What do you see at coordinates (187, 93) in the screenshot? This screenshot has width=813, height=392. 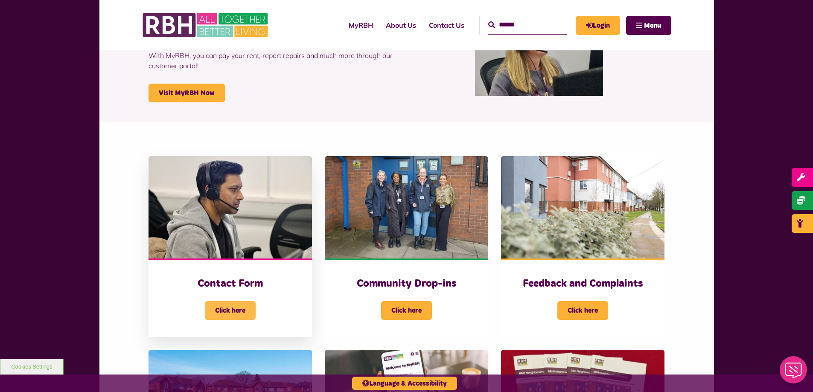 I see `a: Visit MyRBH Now` at bounding box center [187, 93].